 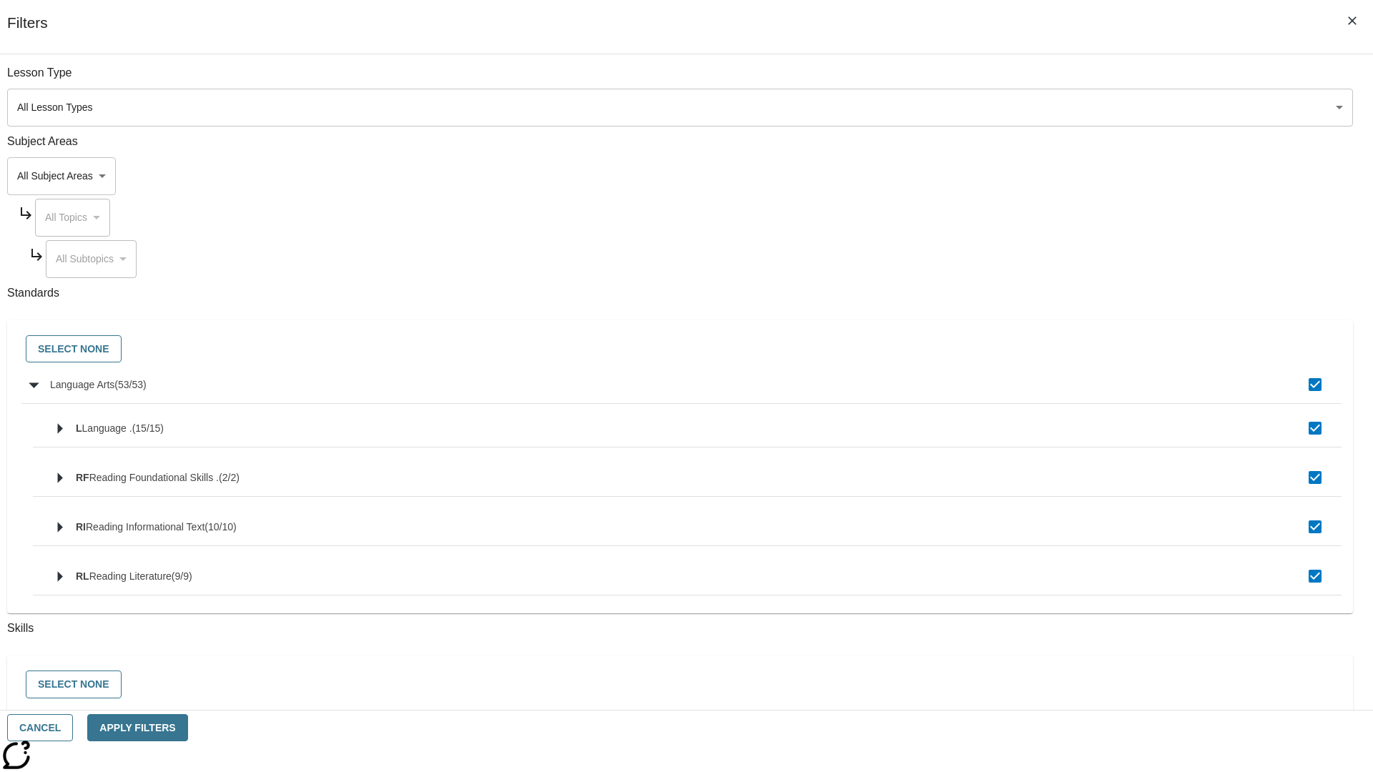 I want to click on span: Language Arts, so click(x=82, y=385).